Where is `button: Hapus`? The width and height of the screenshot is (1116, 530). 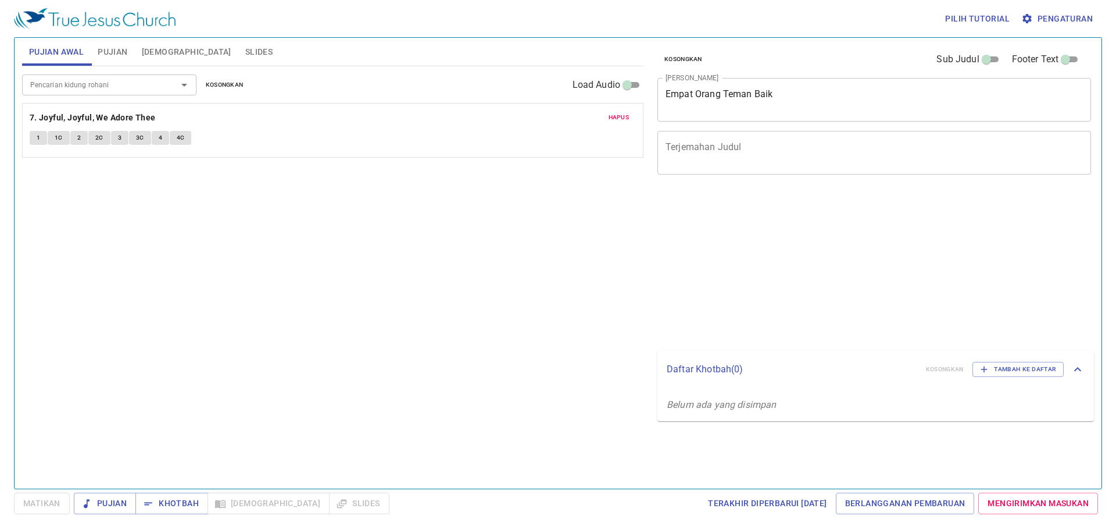
button: Hapus is located at coordinates (619, 117).